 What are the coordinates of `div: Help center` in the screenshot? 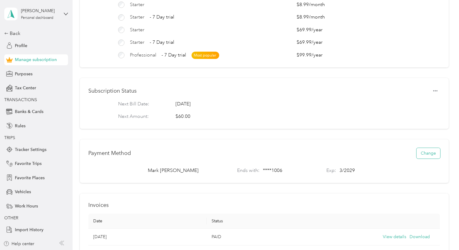 It's located at (19, 243).